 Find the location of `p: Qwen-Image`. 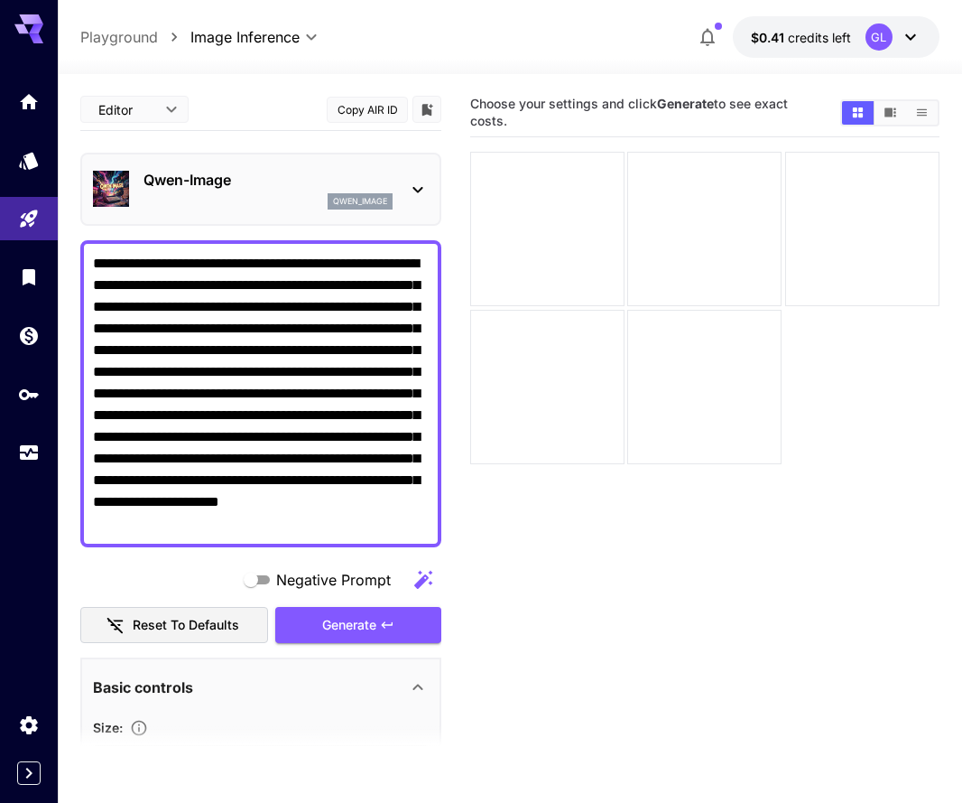

p: Qwen-Image is located at coordinates (268, 180).